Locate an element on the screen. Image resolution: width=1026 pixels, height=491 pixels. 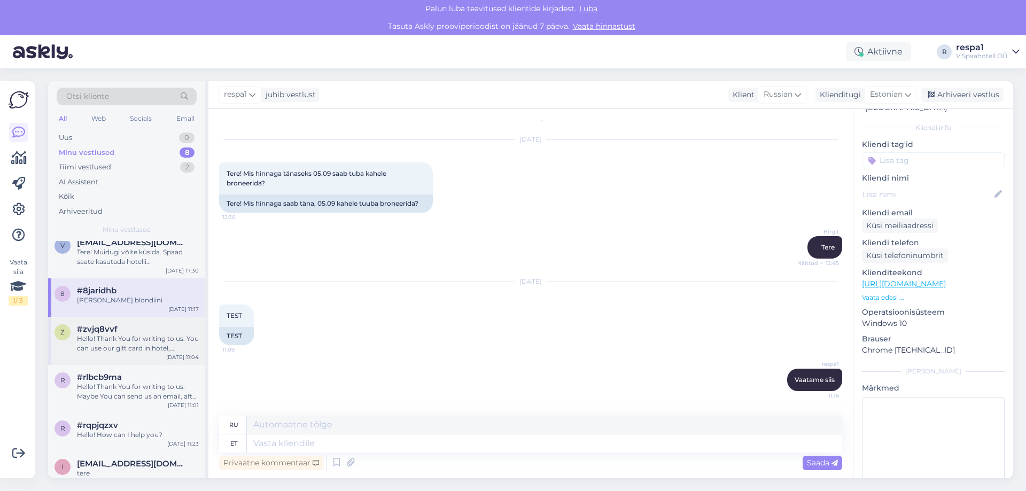
div: Küsi telefoninumbrit is located at coordinates (904, 255).